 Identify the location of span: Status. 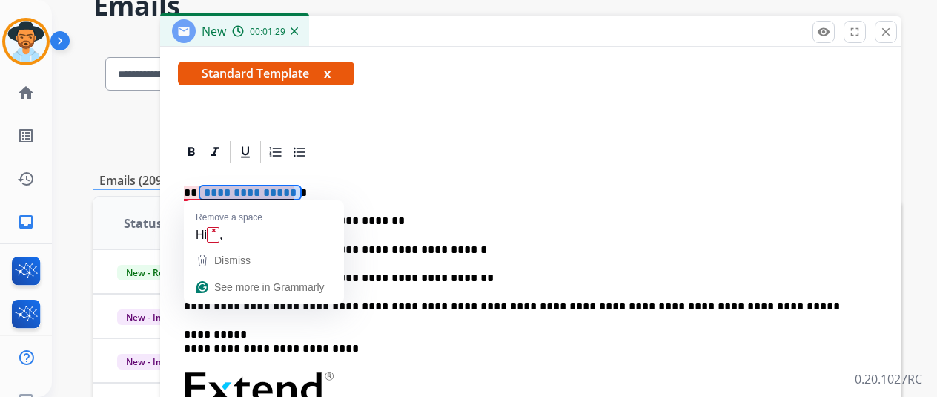
(143, 223).